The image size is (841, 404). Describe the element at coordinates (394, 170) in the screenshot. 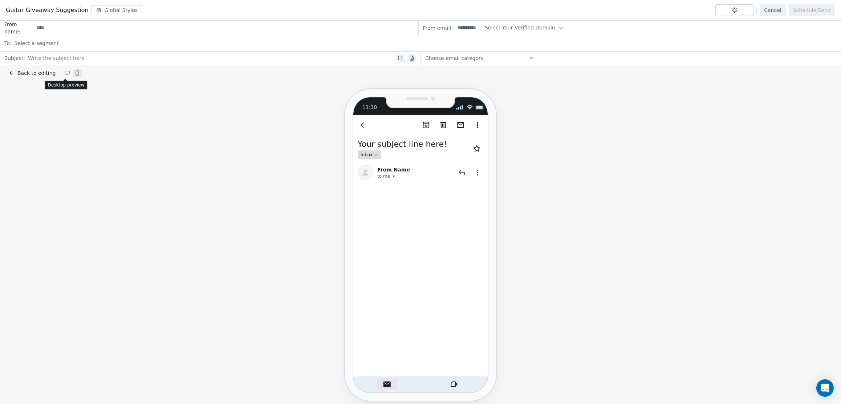

I see `span: From Name` at that location.